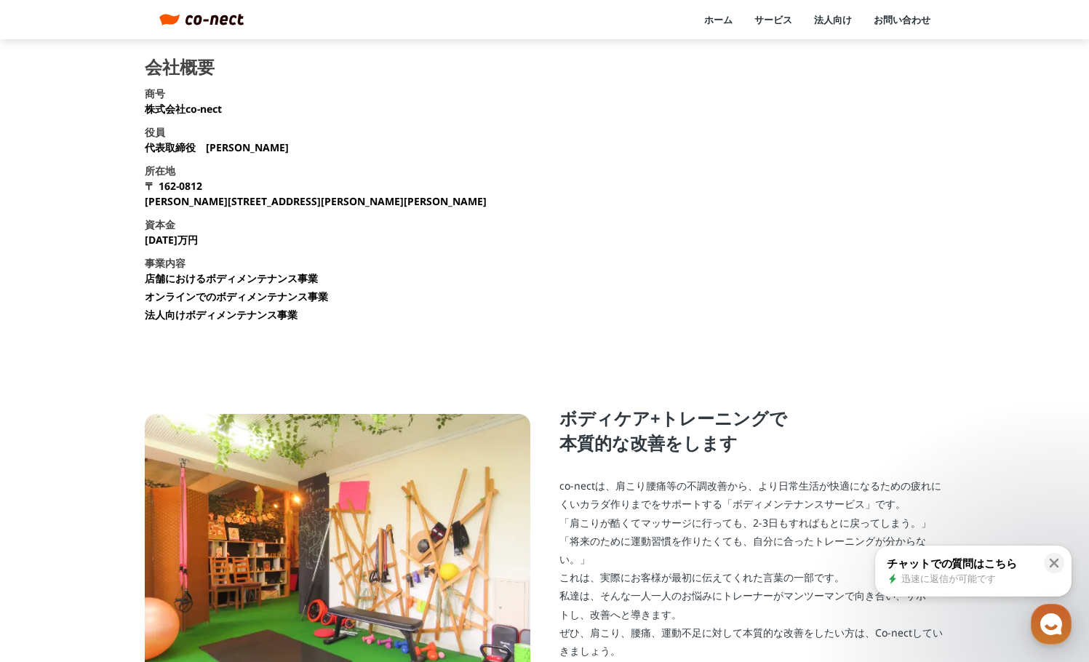  Describe the element at coordinates (165, 263) in the screenshot. I see `h3: 事業内容` at that location.